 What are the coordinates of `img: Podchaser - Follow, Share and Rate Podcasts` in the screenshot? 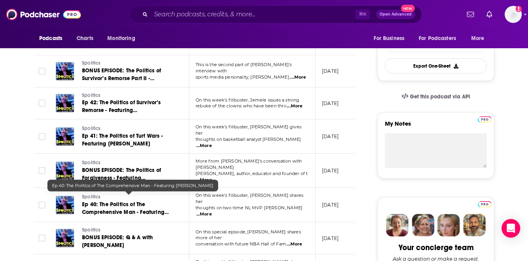 It's located at (44, 14).